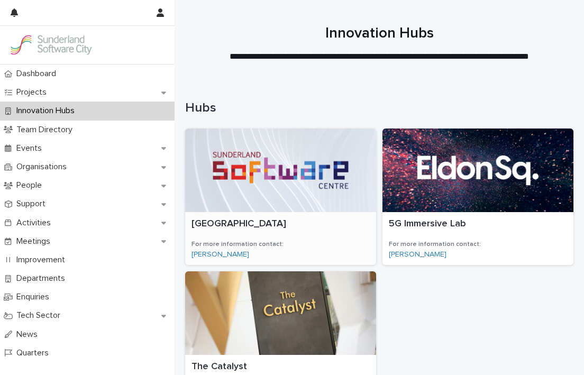 Image resolution: width=584 pixels, height=375 pixels. What do you see at coordinates (34, 353) in the screenshot?
I see `p: Quarters` at bounding box center [34, 353].